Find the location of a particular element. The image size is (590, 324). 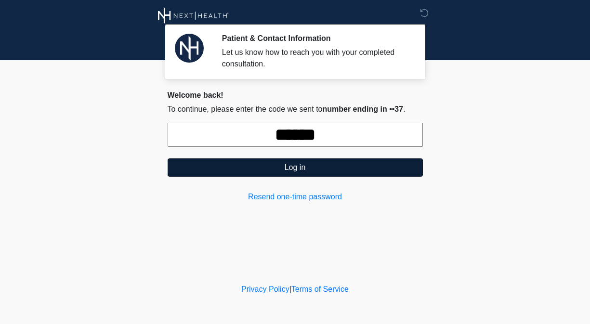

a: Terms of Service is located at coordinates (320, 289).